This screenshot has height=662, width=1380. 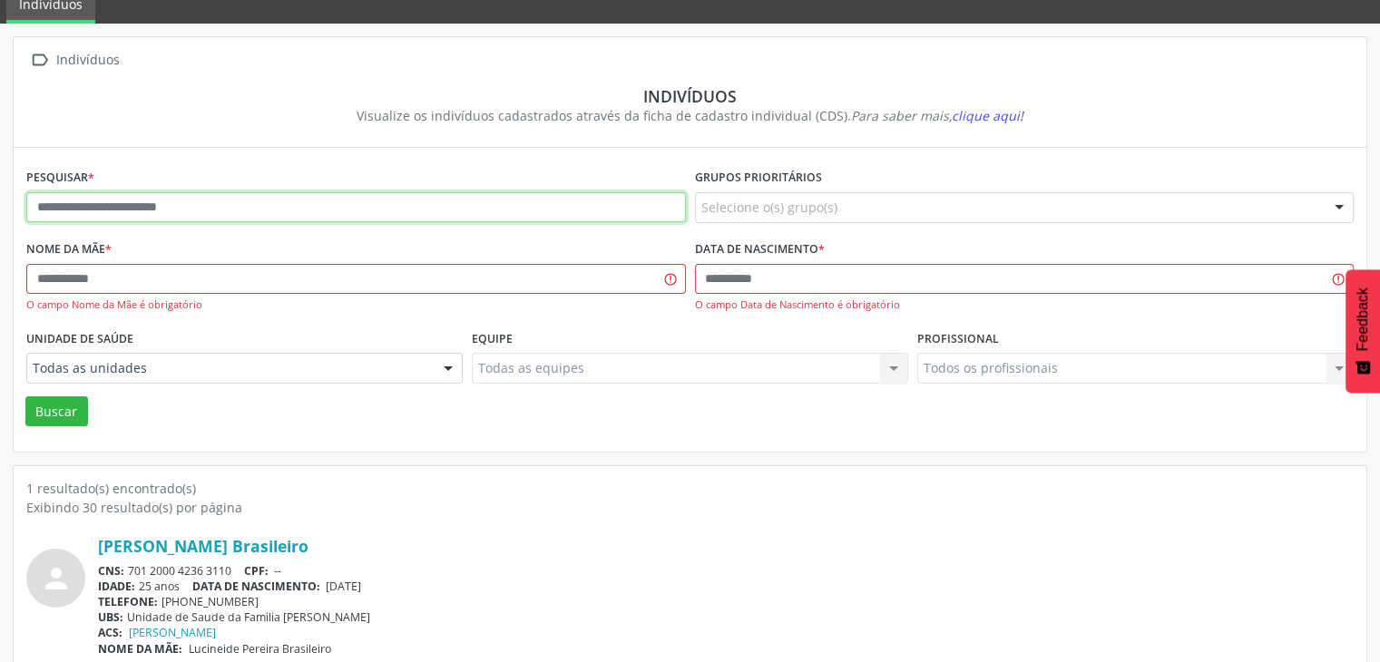 What do you see at coordinates (689, 507) in the screenshot?
I see `div: Exibindo 30 resultado(s) por página` at bounding box center [689, 507].